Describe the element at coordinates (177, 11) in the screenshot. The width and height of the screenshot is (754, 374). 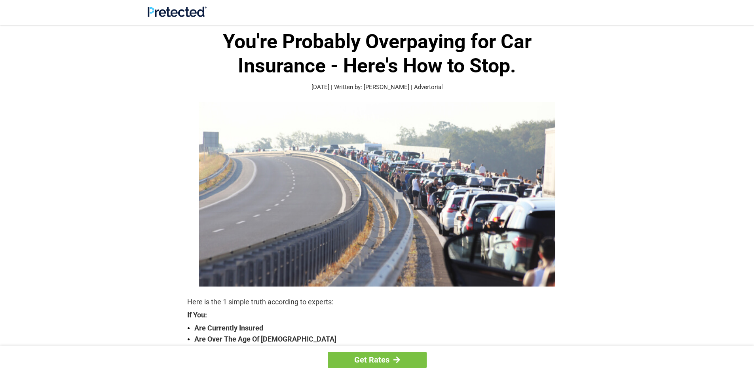
I see `img: Site Logo` at that location.